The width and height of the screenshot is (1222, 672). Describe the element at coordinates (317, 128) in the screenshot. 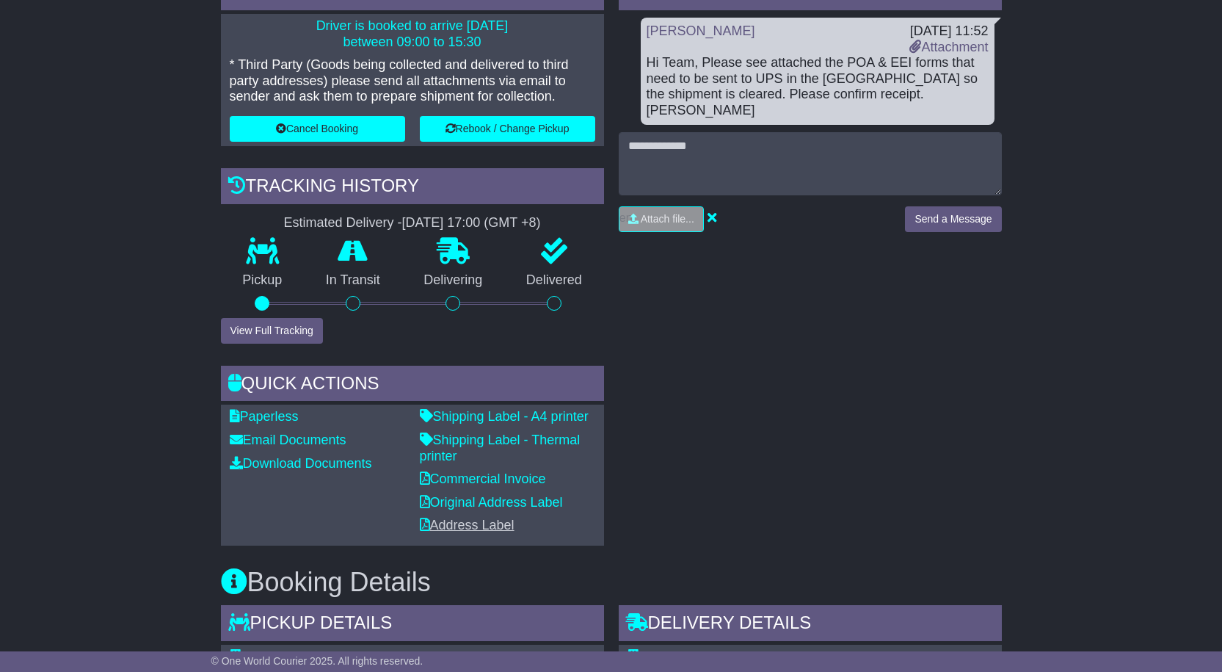

I see `button: Cancel Booking` at that location.